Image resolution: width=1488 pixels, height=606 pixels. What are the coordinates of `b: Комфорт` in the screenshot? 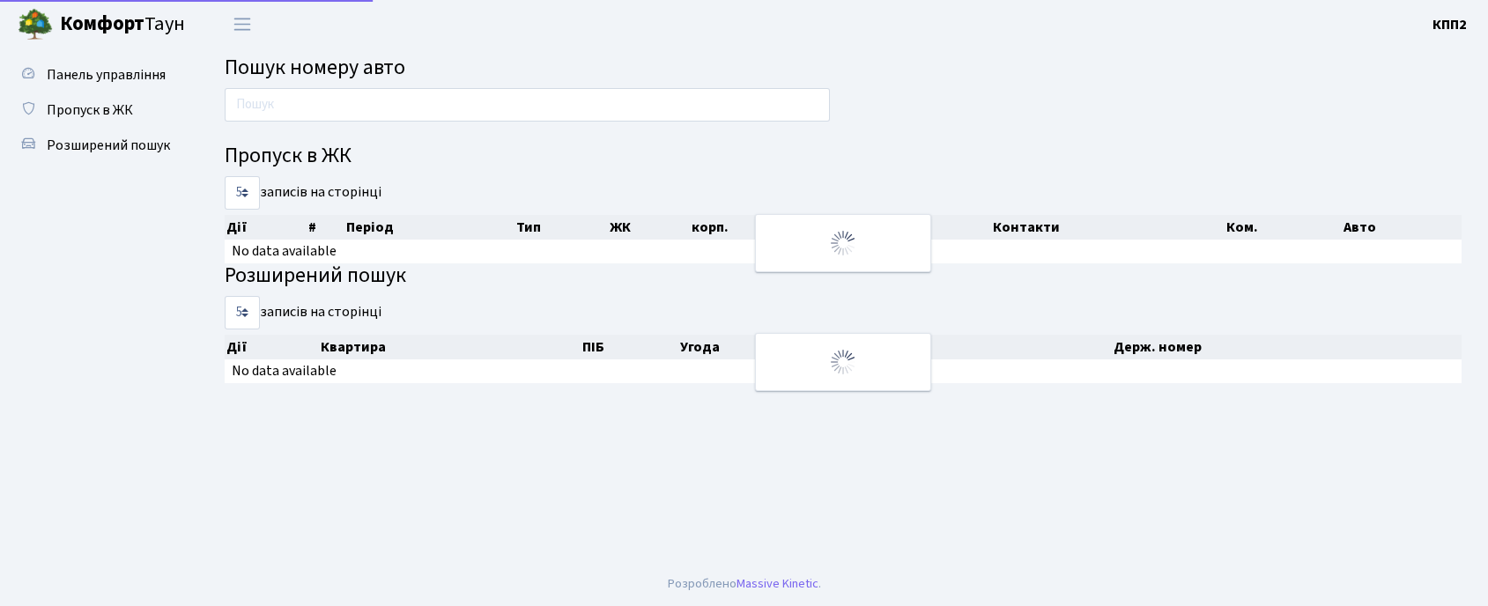 It's located at (102, 24).